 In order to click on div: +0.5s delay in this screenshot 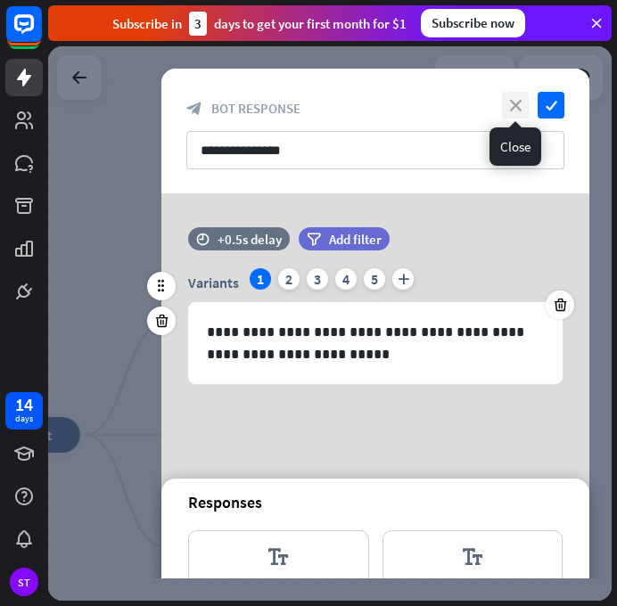, I will do `click(250, 239)`.